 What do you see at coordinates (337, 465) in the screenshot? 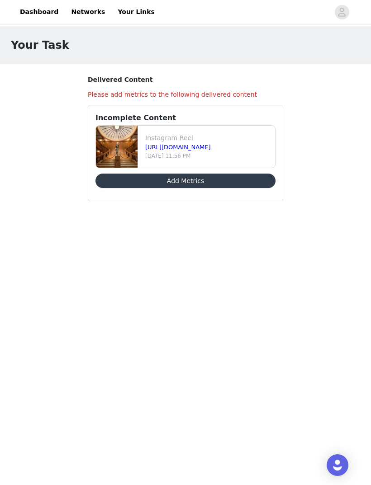
I see `div: Open Intercom Messenger` at bounding box center [337, 465].